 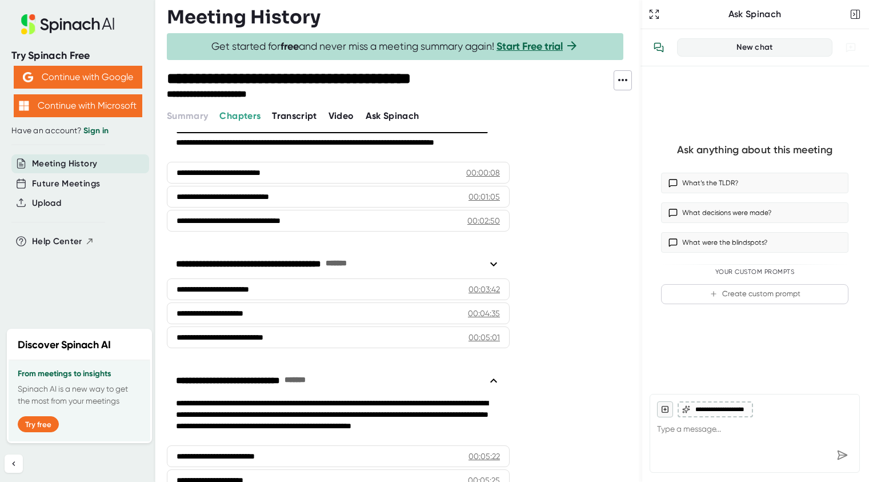 I want to click on span: Help Center, so click(x=57, y=241).